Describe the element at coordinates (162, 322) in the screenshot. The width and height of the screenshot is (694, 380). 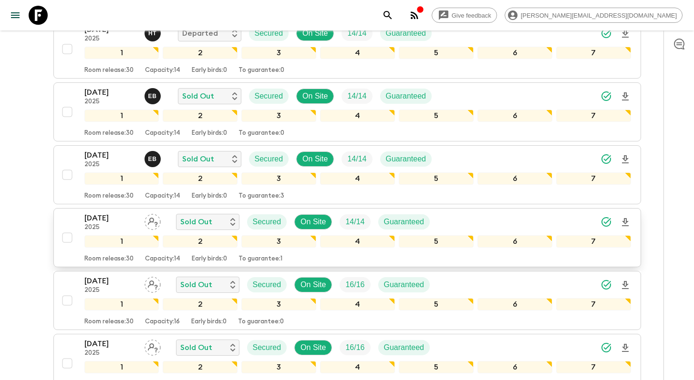
I see `p: Capacity: 16` at that location.